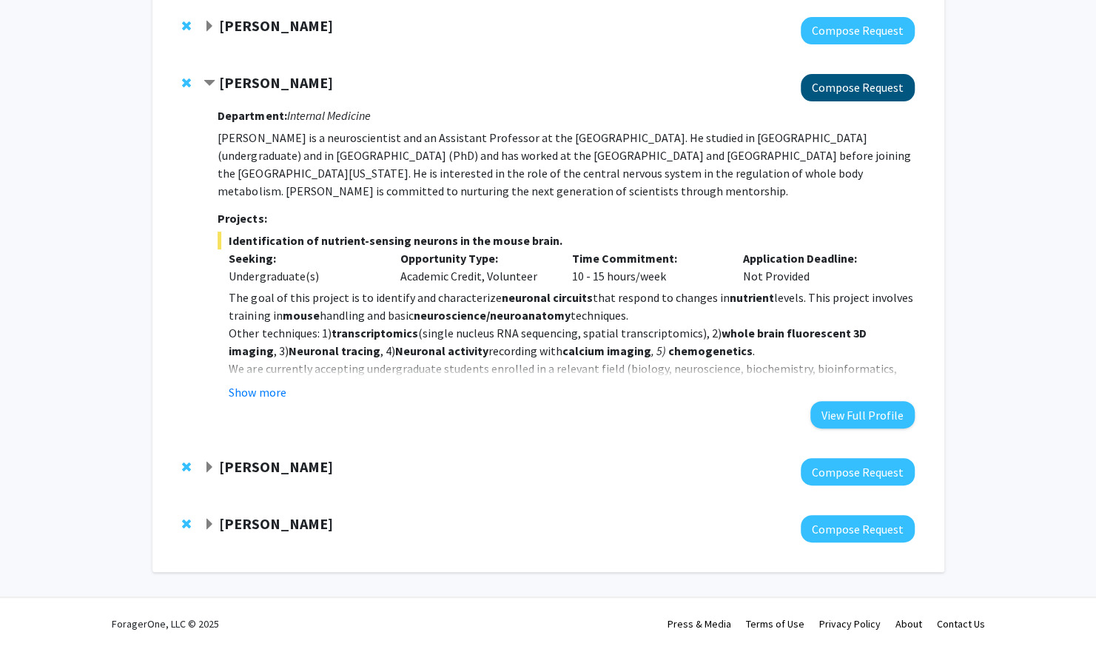 This screenshot has height=649, width=1096. Describe the element at coordinates (858, 529) in the screenshot. I see `button: Compose Request to Michael Tackenberg` at that location.